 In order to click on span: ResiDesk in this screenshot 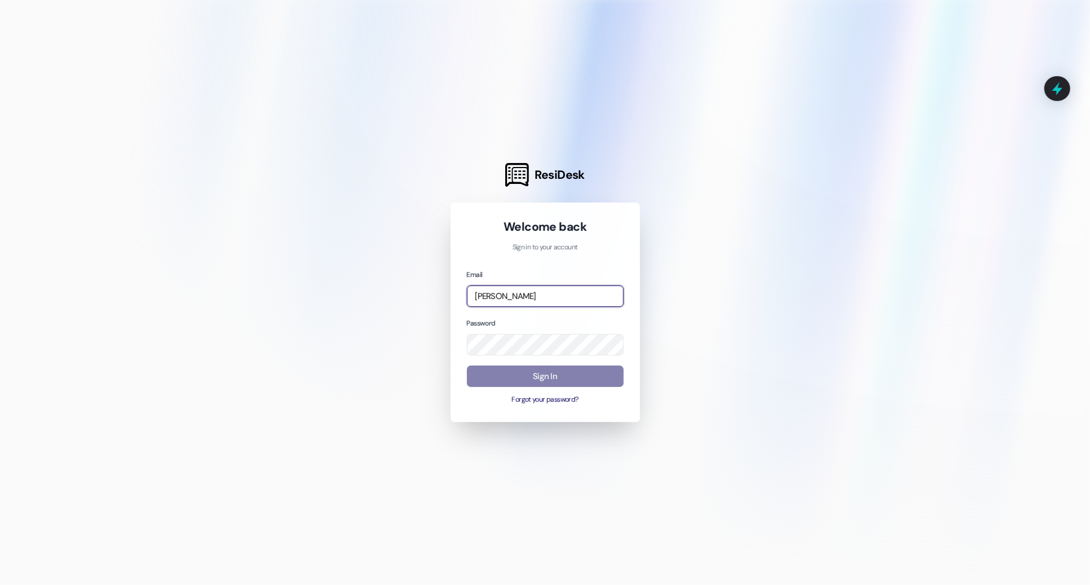, I will do `click(559, 175)`.